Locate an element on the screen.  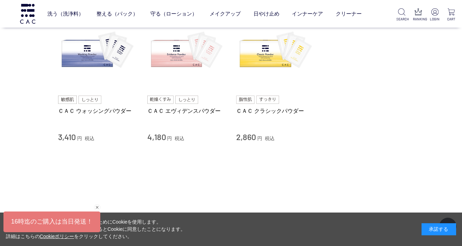
a: SEARCH is located at coordinates (401, 15).